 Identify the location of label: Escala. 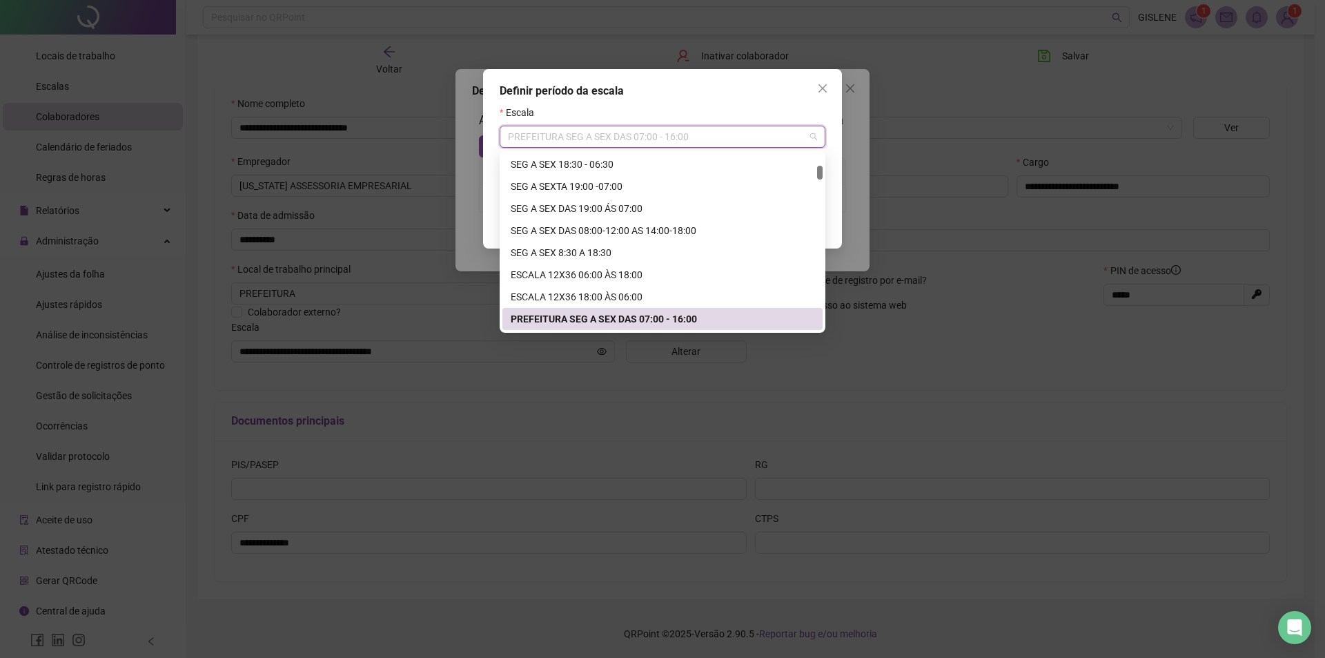
(521, 113).